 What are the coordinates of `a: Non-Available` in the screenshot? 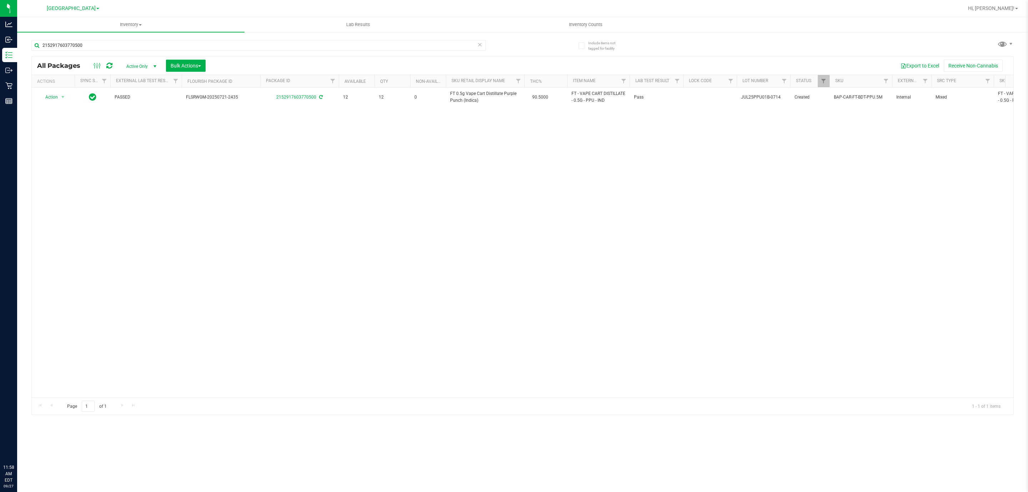 It's located at (432, 81).